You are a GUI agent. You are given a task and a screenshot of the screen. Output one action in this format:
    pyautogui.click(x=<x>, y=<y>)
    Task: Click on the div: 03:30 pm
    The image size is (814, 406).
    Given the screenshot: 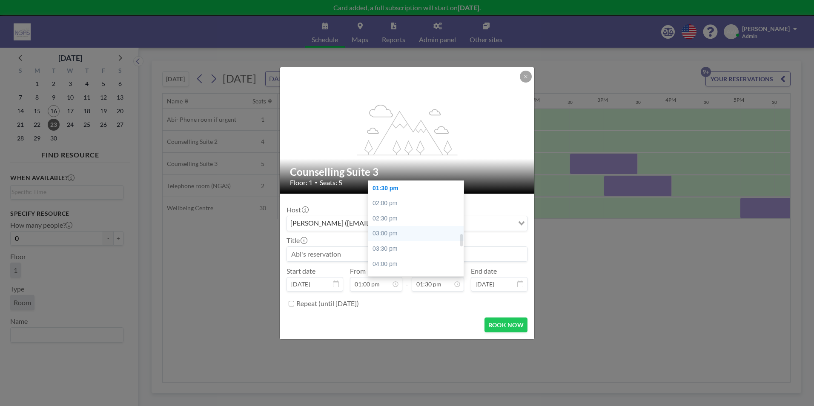 What is the action you would take?
    pyautogui.click(x=418, y=249)
    